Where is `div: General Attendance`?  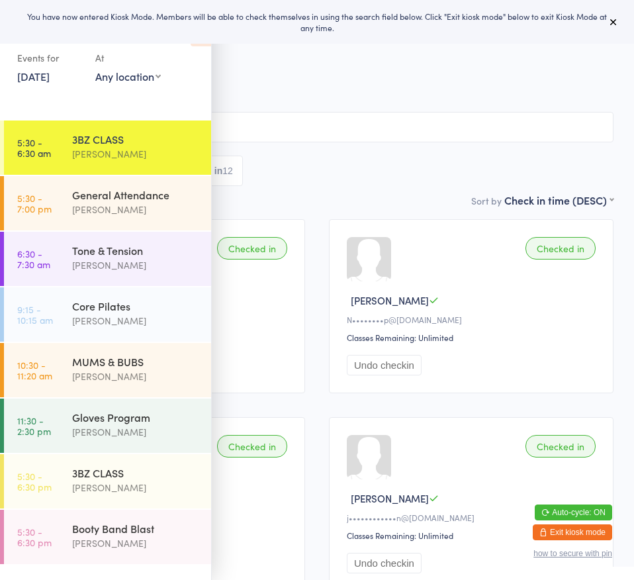 div: General Attendance is located at coordinates (136, 195).